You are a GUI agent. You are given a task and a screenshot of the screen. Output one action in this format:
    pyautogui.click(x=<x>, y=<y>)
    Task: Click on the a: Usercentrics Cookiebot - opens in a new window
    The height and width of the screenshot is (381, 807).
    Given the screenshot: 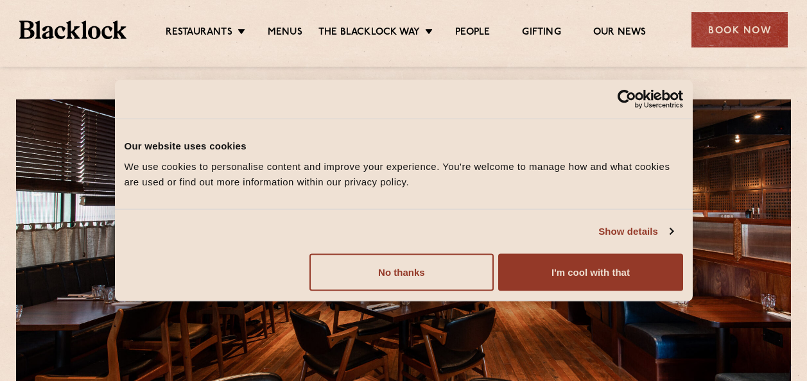 What is the action you would take?
    pyautogui.click(x=627, y=100)
    